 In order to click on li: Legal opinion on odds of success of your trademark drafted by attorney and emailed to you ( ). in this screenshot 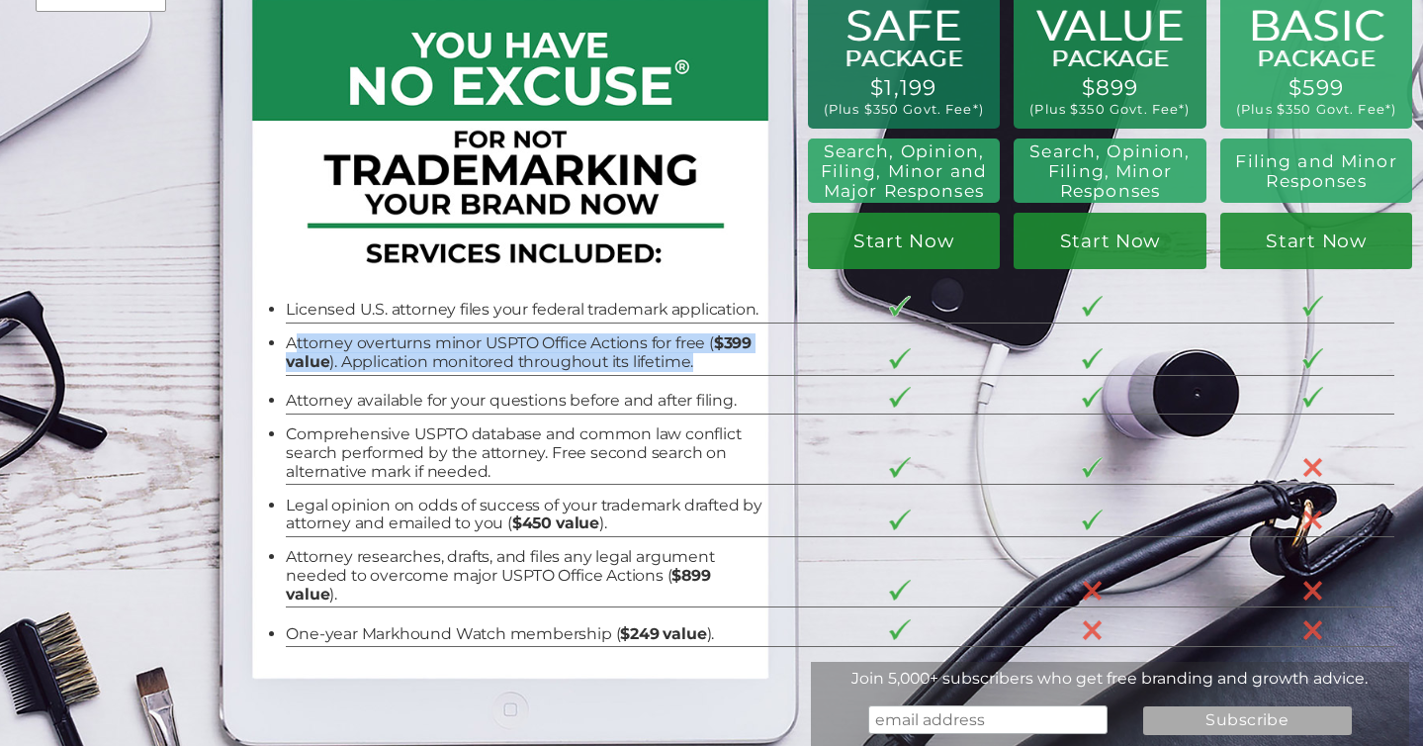, I will do `click(525, 514)`.